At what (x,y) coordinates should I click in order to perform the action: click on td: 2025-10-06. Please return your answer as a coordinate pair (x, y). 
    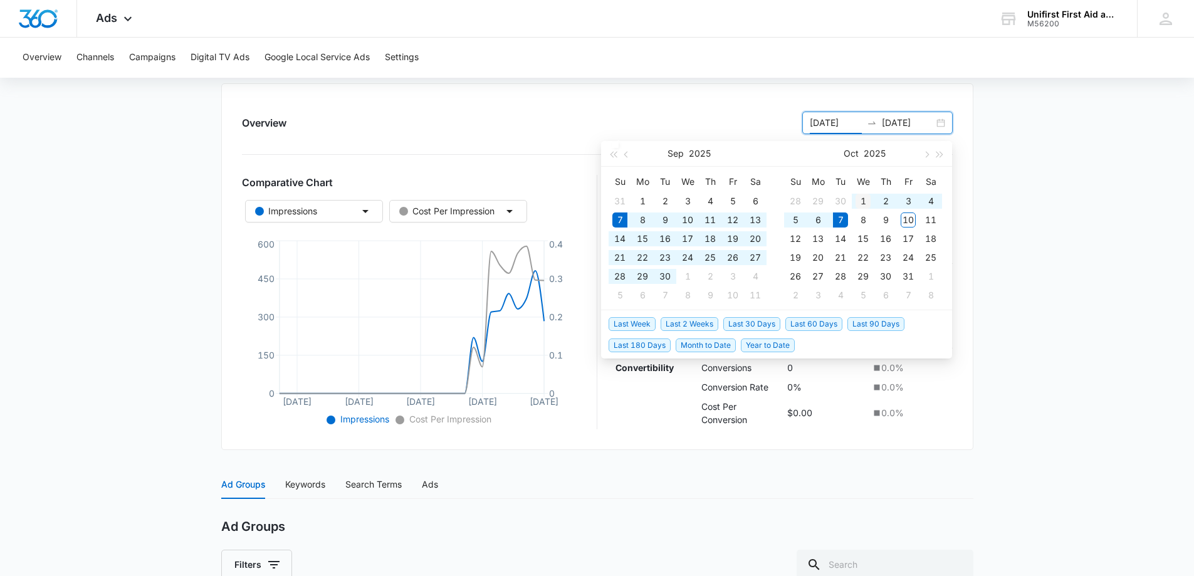
    Looking at the image, I should click on (642, 295).